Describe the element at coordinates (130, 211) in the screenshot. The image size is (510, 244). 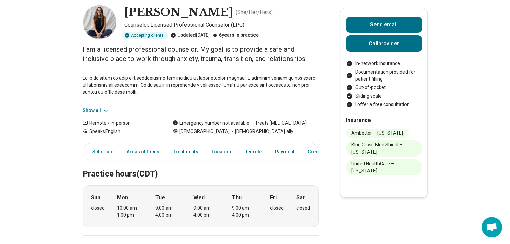
I see `div: 10:00 am – 1:00 pm` at that location.